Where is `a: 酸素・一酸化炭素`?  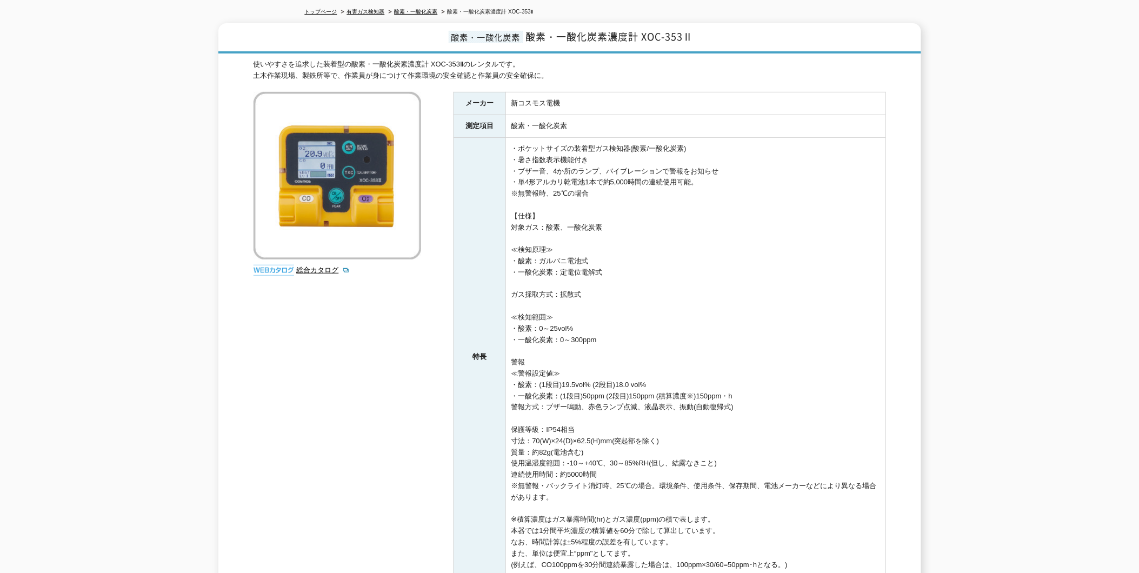
a: 酸素・一酸化炭素 is located at coordinates (416, 11).